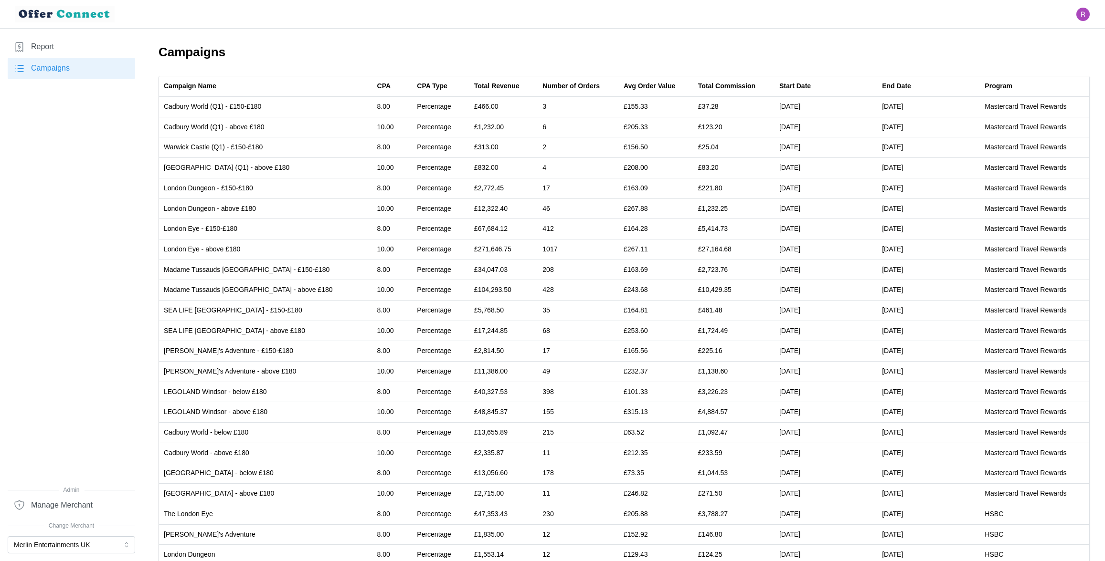 Image resolution: width=1105 pixels, height=561 pixels. Describe the element at coordinates (71, 68) in the screenshot. I see `a: Campaigns` at that location.